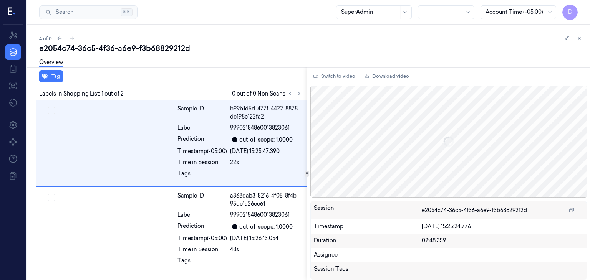  Describe the element at coordinates (45, 38) in the screenshot. I see `span: 4 of 0` at that location.